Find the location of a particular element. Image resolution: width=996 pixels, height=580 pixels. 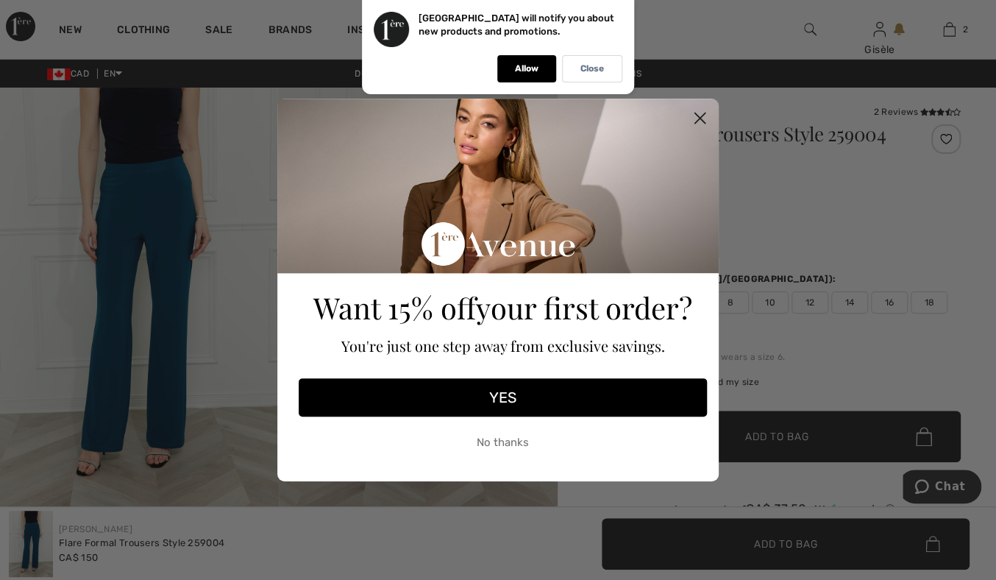

span: your first order? is located at coordinates (584, 307).